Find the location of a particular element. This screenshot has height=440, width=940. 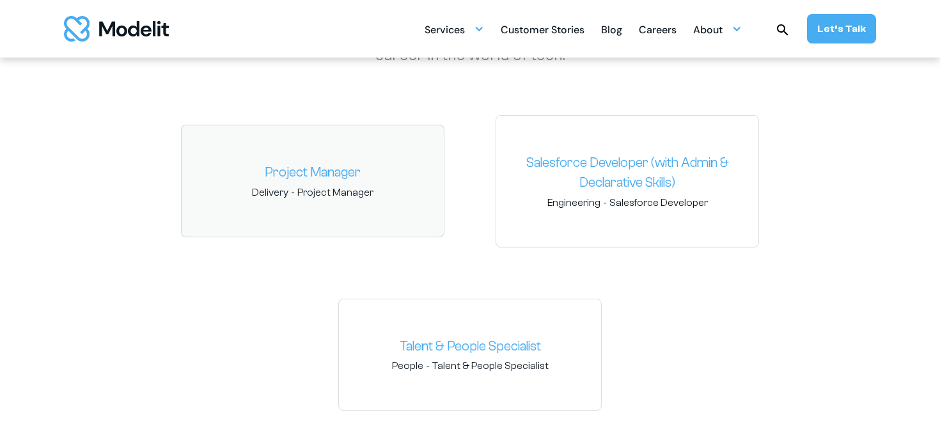

span: People is located at coordinates (407, 366).